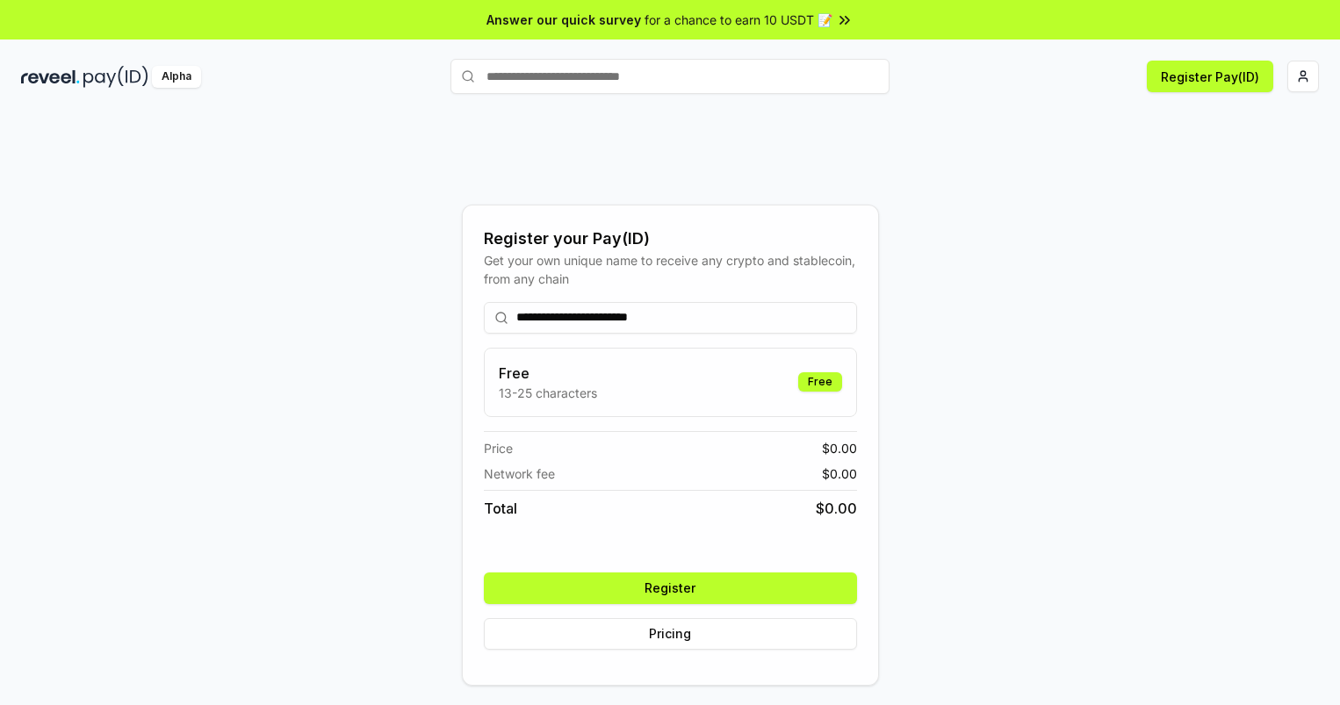  I want to click on span: for a chance to earn 10 USDT 📝, so click(738, 19).